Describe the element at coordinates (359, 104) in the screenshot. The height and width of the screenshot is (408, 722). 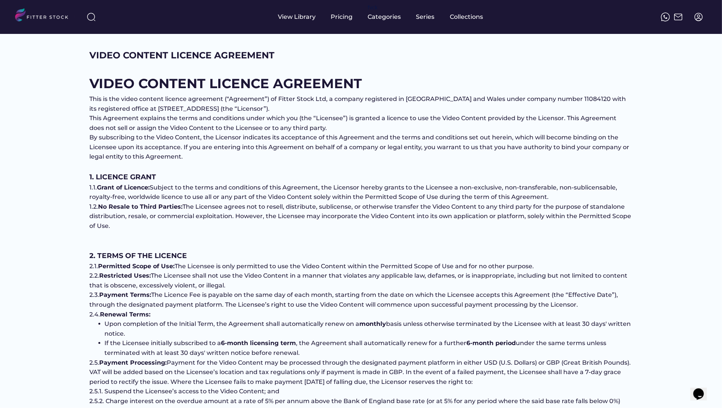
I see `span: This is the video content licence agreement (“Agreement”) of Fitter Stock Ltd, a company register...` at that location.